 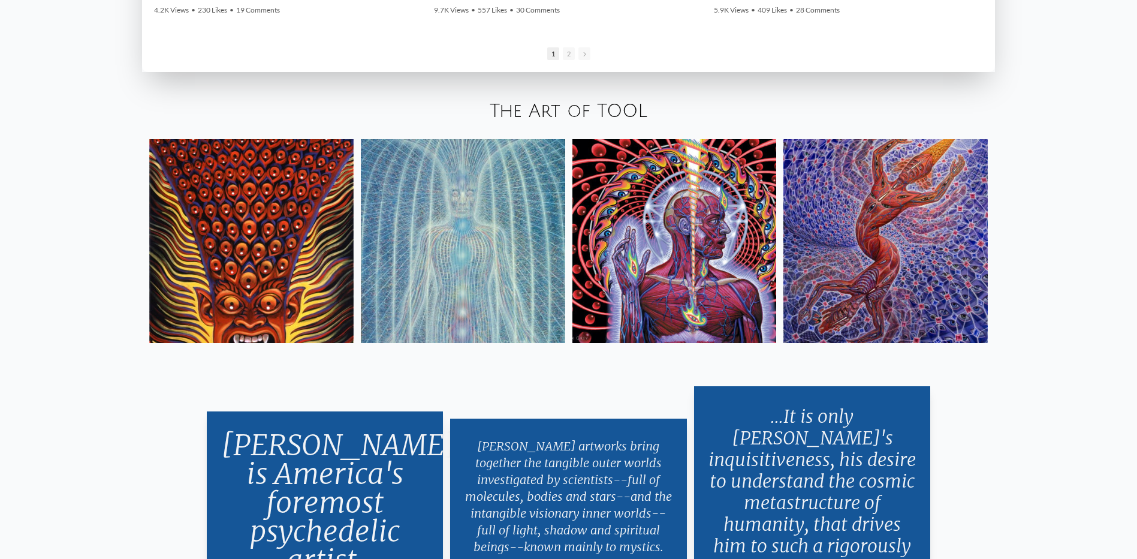 I want to click on span: Go to slide 2, so click(x=569, y=53).